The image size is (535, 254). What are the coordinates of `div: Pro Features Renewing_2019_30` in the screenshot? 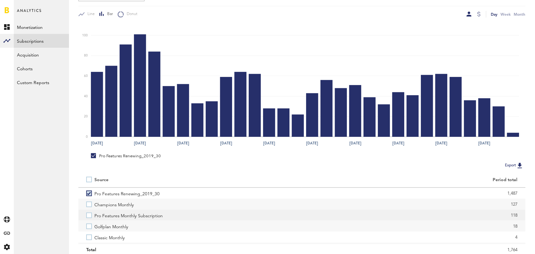 It's located at (126, 156).